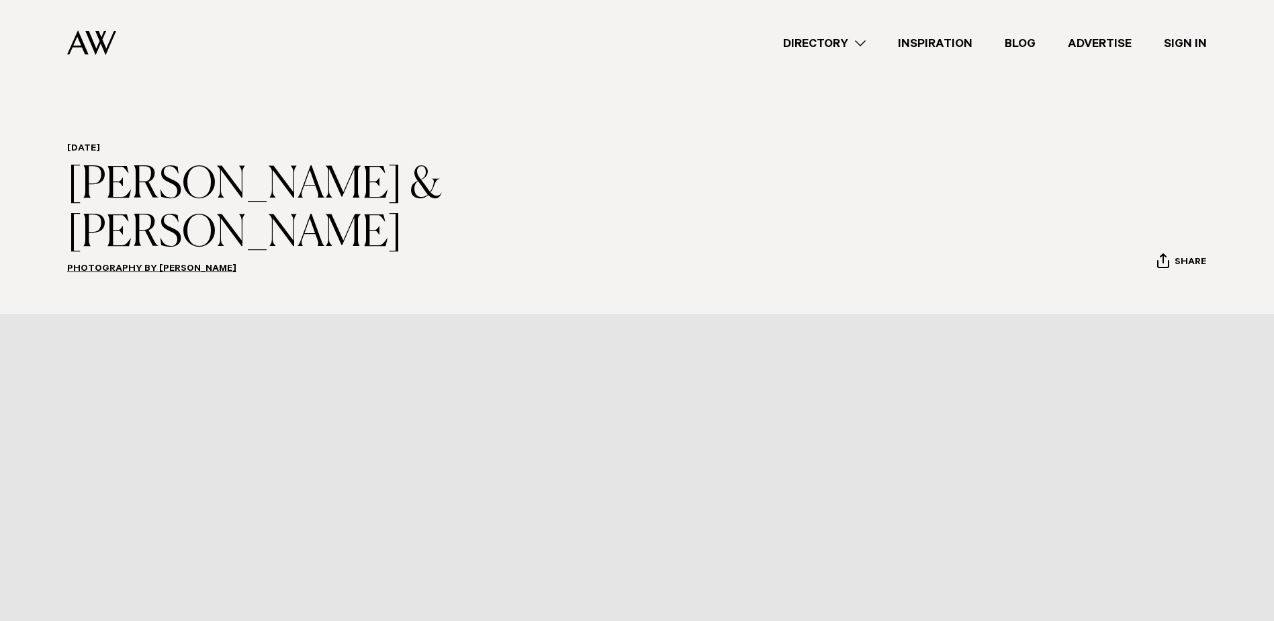  Describe the element at coordinates (1100, 43) in the screenshot. I see `a: Advertise` at that location.